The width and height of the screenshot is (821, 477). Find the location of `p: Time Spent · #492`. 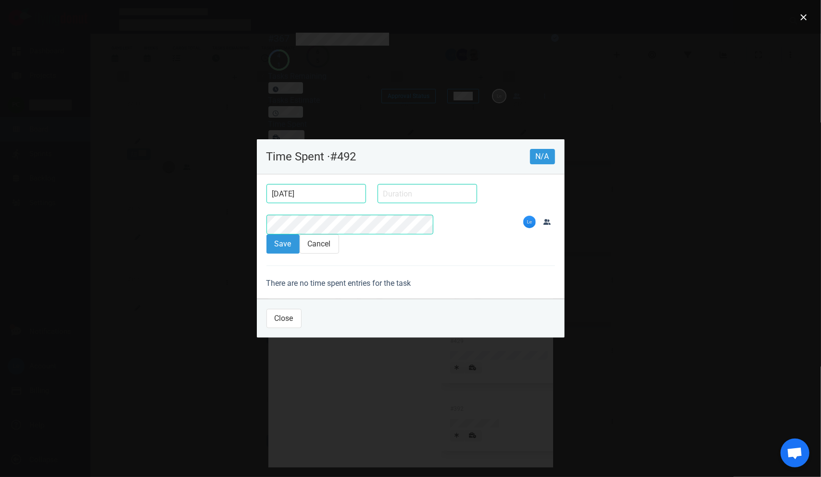

p: Time Spent · #492 is located at coordinates (398, 157).